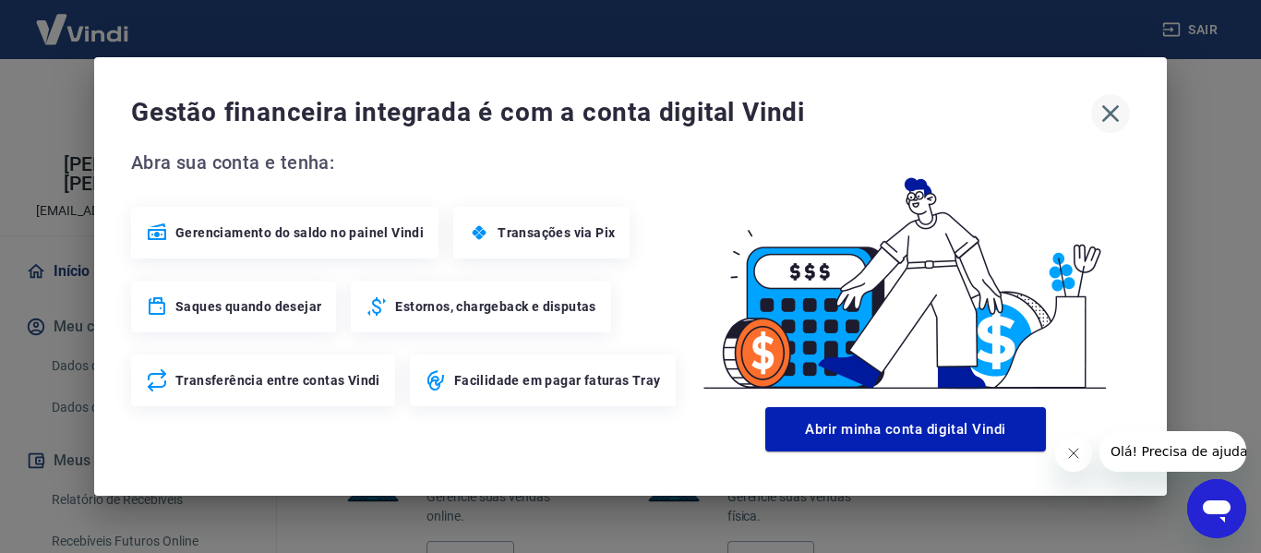 The width and height of the screenshot is (1261, 553). Describe the element at coordinates (558, 380) in the screenshot. I see `span: Facilidade em pagar faturas Tray` at that location.